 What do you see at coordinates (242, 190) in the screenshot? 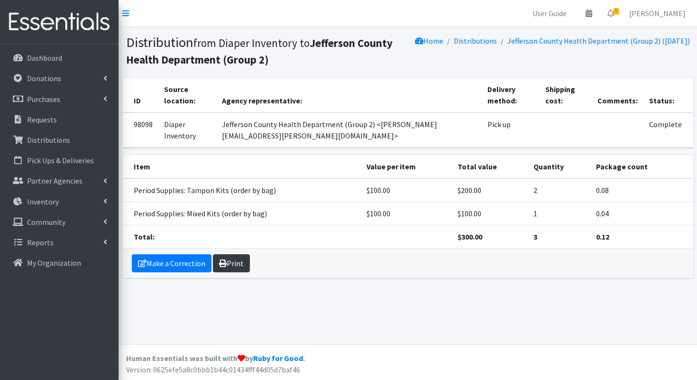
I see `td: Period Supplies: Tampon Kits (order by bag)` at bounding box center [242, 190].